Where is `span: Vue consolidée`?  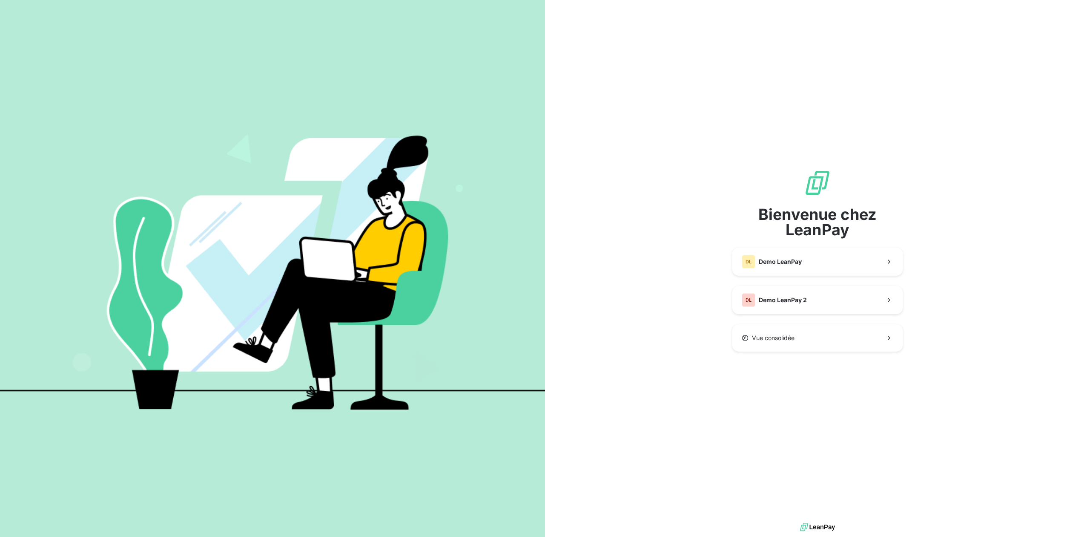 span: Vue consolidée is located at coordinates (774, 338).